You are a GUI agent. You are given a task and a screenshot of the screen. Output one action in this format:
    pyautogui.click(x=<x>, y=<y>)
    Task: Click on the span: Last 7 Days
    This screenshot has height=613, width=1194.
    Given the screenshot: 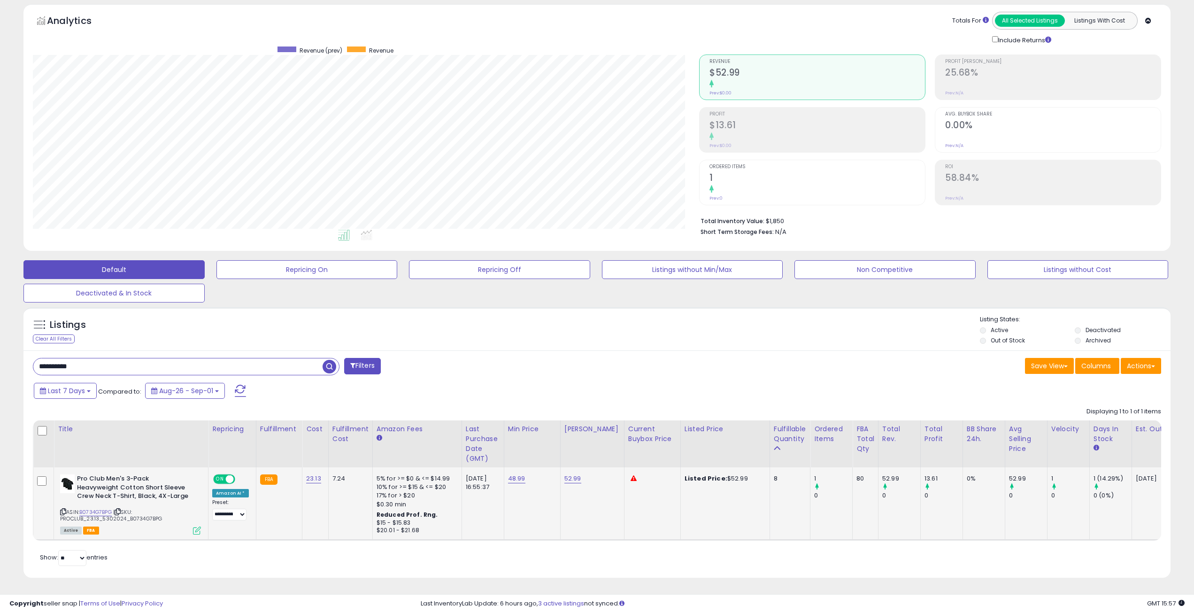 What is the action you would take?
    pyautogui.click(x=66, y=391)
    